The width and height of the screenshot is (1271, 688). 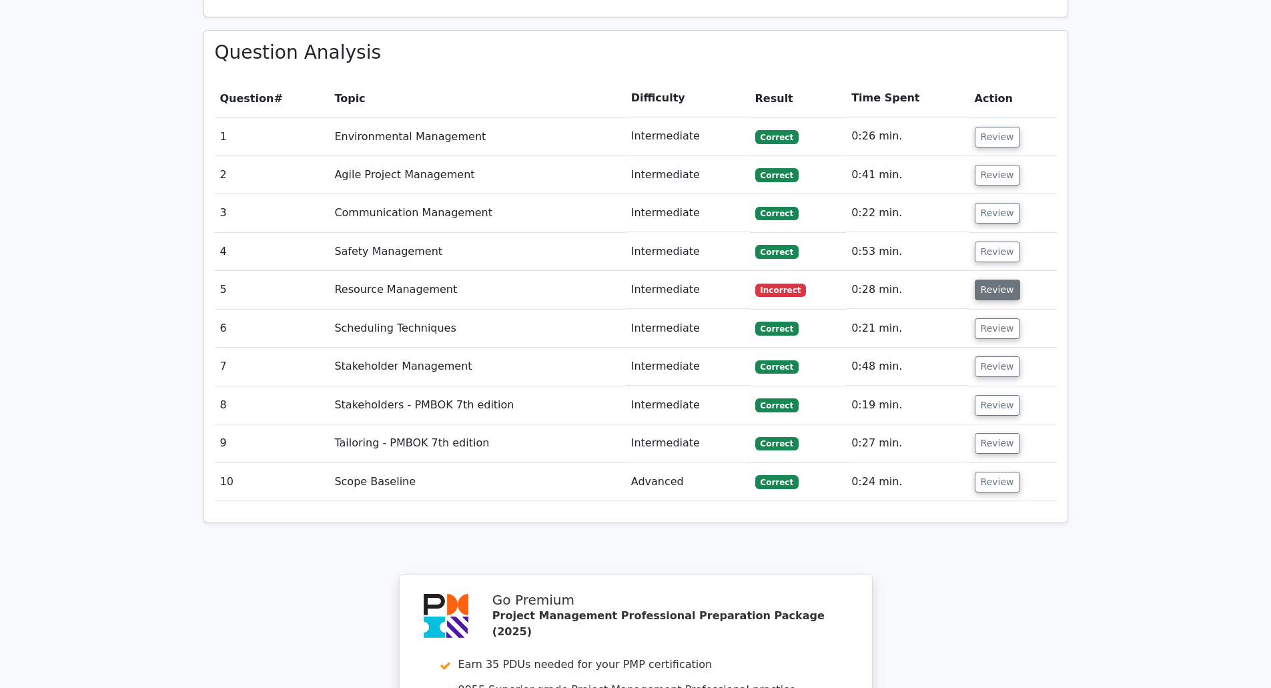 I want to click on td: 10, so click(x=272, y=482).